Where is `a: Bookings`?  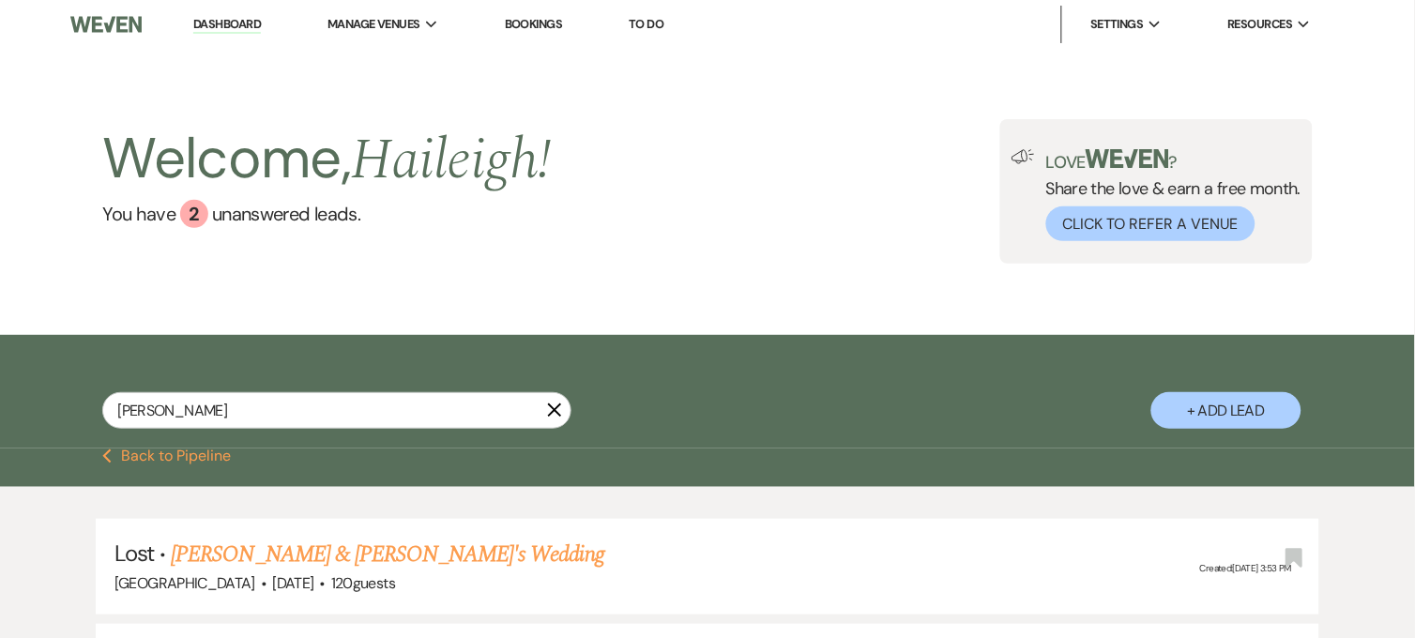
a: Bookings is located at coordinates (534, 23).